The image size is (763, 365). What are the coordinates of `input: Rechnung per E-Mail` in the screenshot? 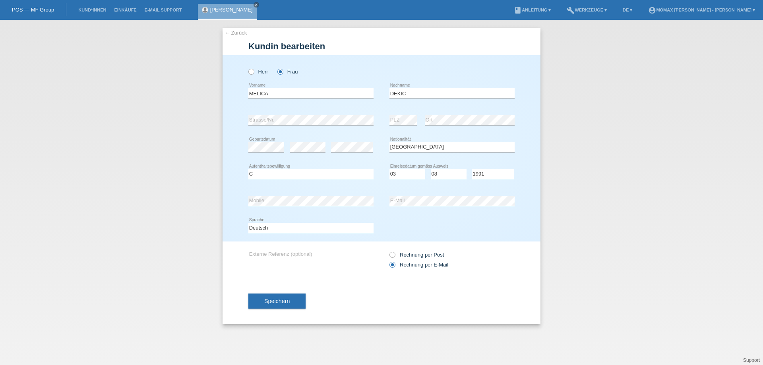 It's located at (392, 267).